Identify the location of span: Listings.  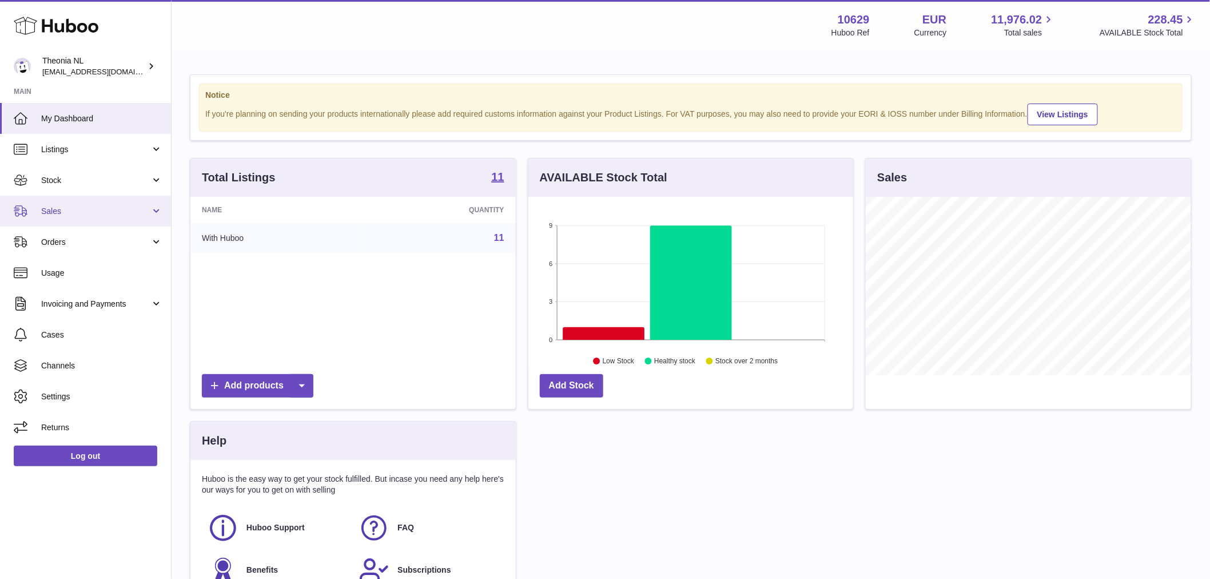
(96, 149).